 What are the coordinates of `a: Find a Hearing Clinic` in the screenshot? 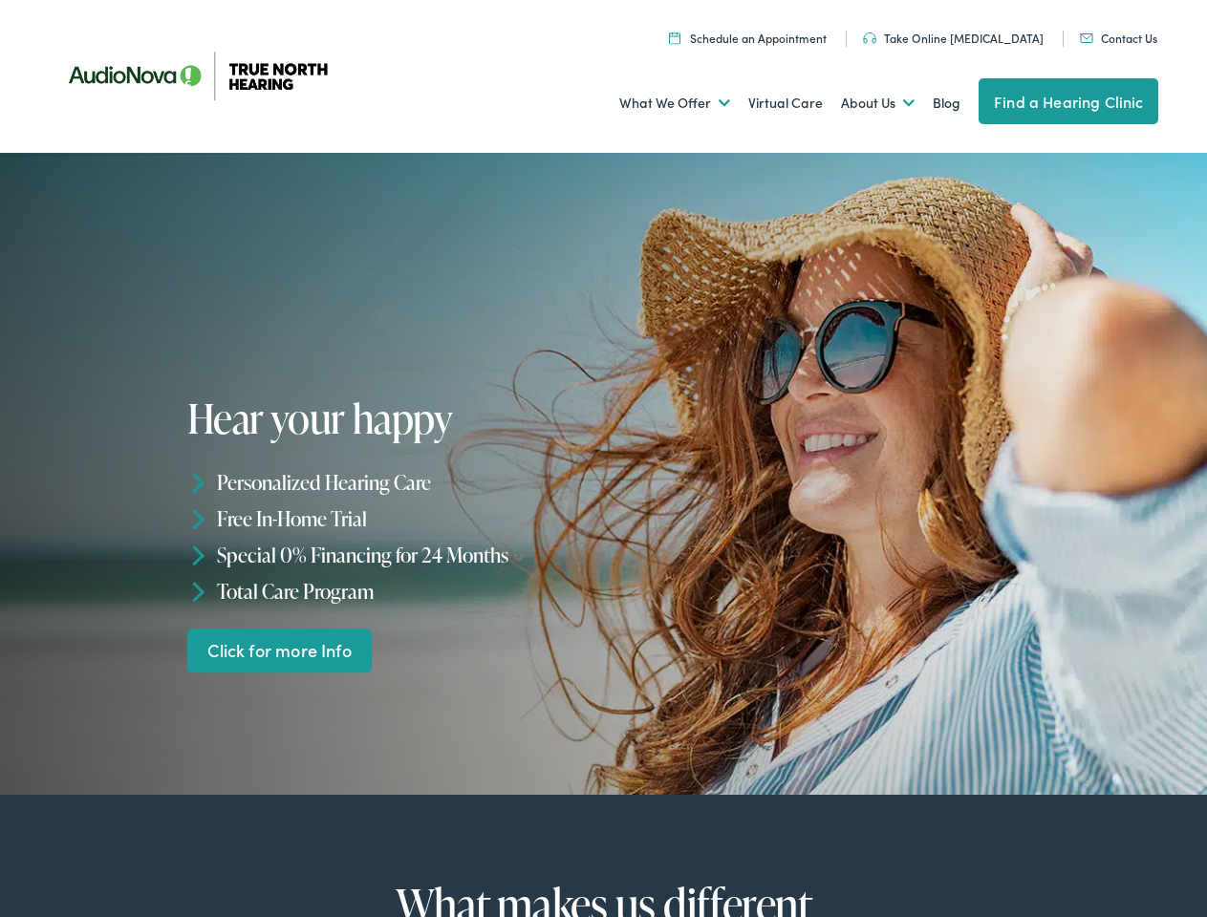 It's located at (1068, 101).